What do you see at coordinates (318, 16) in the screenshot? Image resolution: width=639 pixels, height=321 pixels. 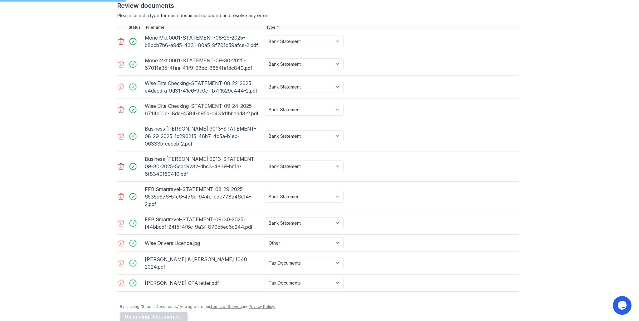 I see `div: Please select a type for each document uploaded and resolve any errors.` at bounding box center [318, 16].